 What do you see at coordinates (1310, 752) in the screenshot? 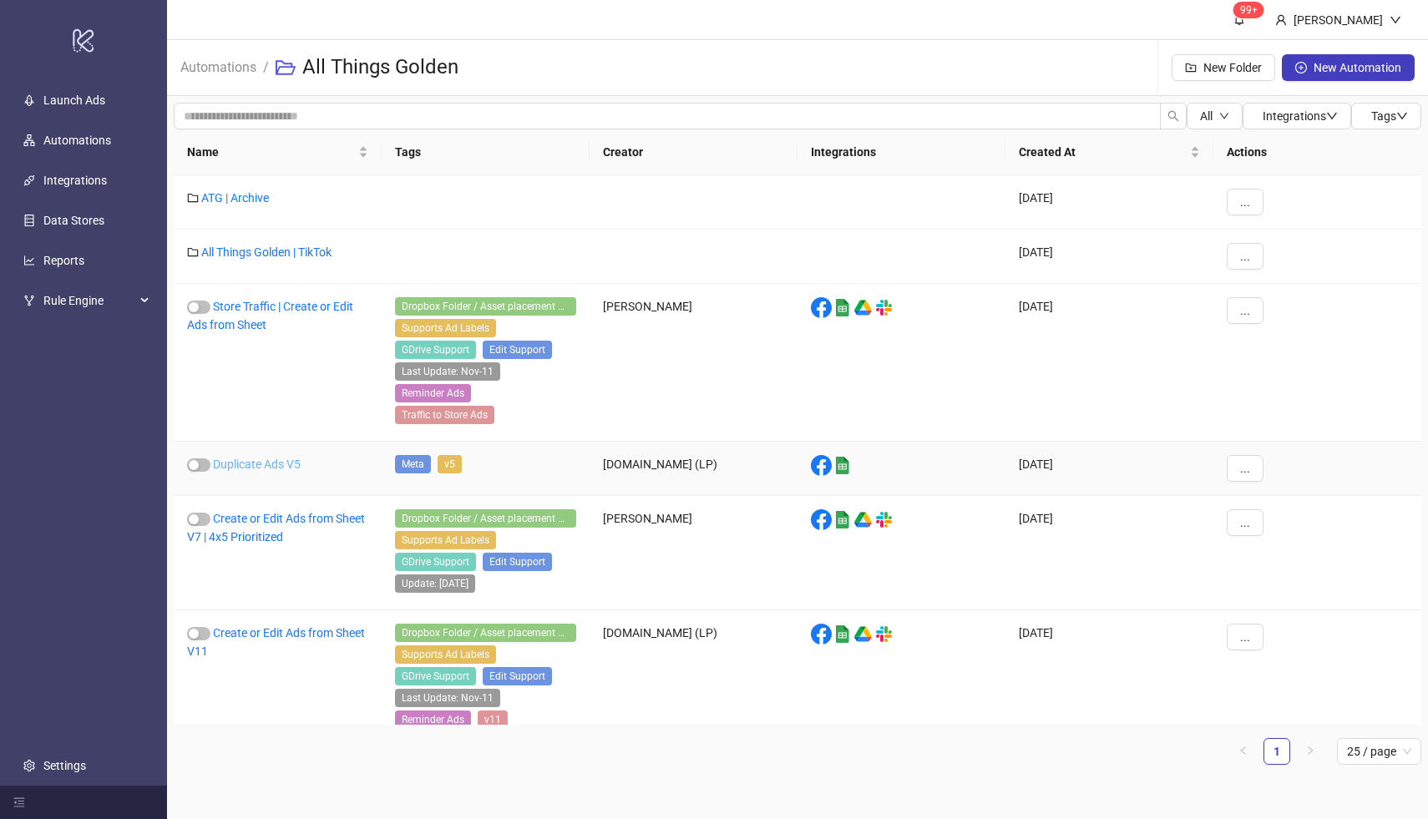
I see `li: Next Page` at bounding box center [1310, 752].